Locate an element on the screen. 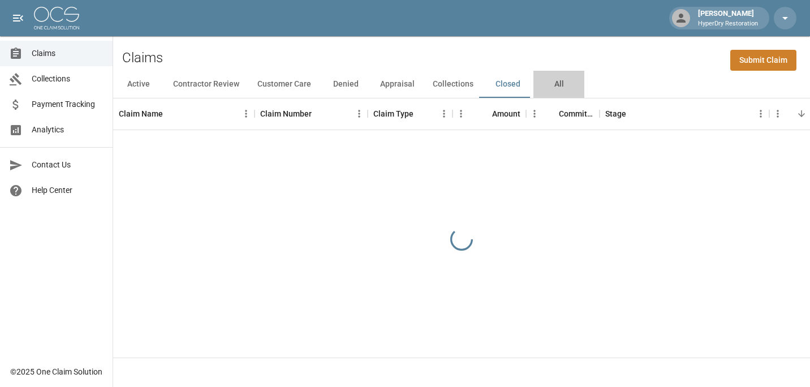 The width and height of the screenshot is (810, 387). button: Active is located at coordinates (139, 84).